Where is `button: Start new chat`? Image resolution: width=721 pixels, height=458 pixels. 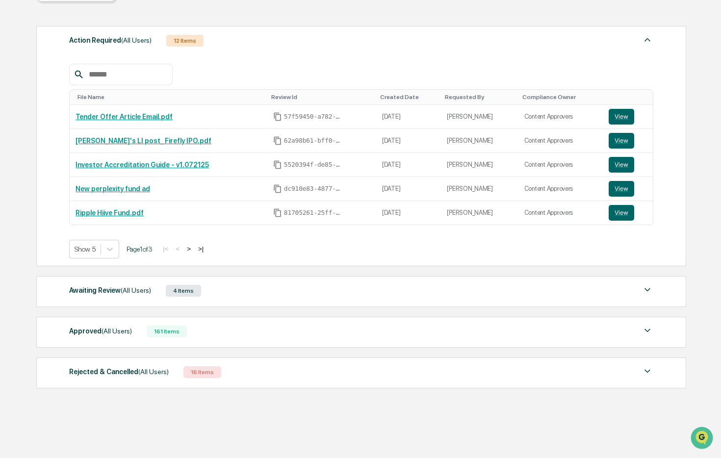 button: Start new chat is located at coordinates (173, 84).